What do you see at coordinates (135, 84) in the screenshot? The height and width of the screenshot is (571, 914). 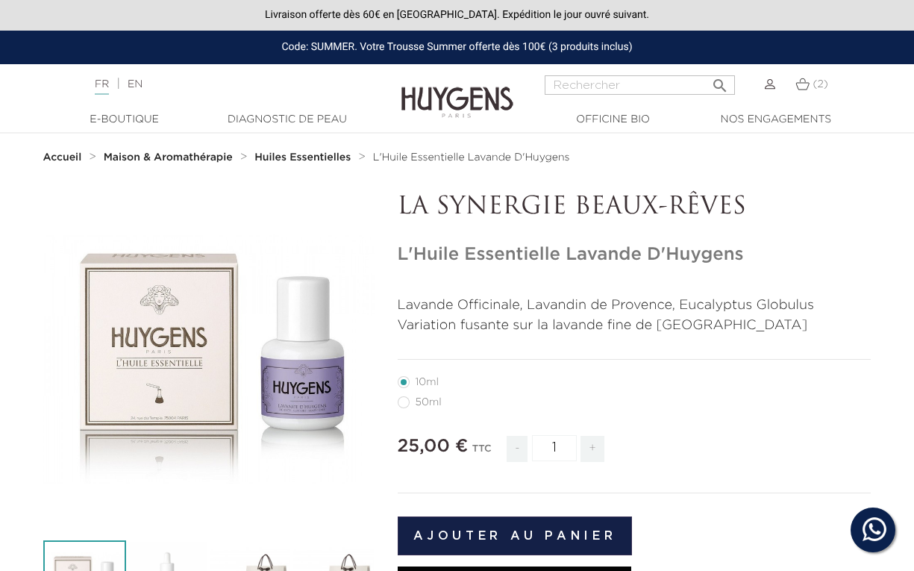 I see `a: EN` at bounding box center [135, 84].